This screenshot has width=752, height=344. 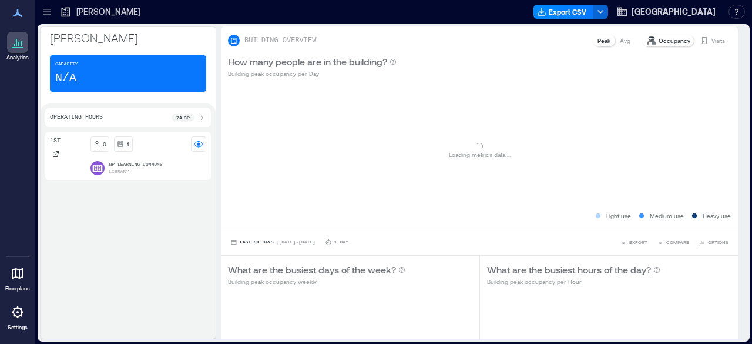 What do you see at coordinates (634, 242) in the screenshot?
I see `button: EXPORT` at bounding box center [634, 242].